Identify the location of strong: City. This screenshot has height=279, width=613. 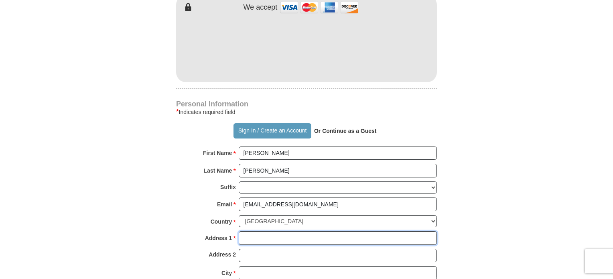
(227, 273).